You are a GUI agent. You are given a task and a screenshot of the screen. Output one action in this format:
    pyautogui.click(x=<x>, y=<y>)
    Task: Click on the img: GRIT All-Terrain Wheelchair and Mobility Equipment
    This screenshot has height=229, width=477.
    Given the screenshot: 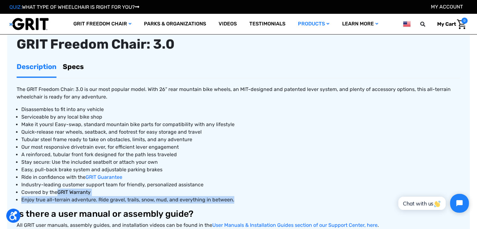 What is the action you would take?
    pyautogui.click(x=29, y=24)
    